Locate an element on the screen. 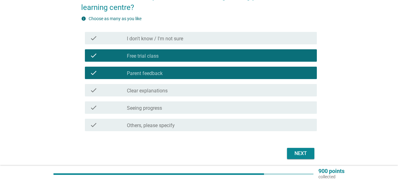 This screenshot has width=398, height=182. button: Next is located at coordinates (300, 154).